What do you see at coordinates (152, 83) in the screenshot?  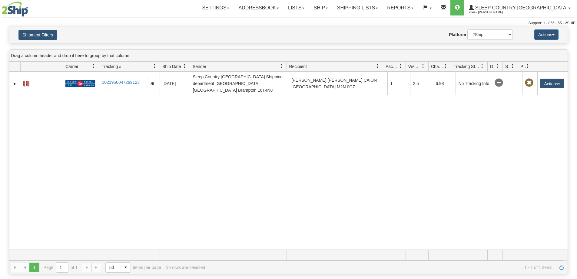 I see `button: Copy to clipboard` at bounding box center [152, 83].